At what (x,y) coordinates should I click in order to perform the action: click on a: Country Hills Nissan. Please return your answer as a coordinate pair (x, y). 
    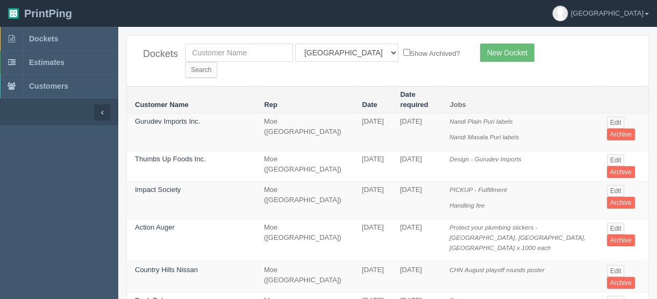
    Looking at the image, I should click on (166, 269).